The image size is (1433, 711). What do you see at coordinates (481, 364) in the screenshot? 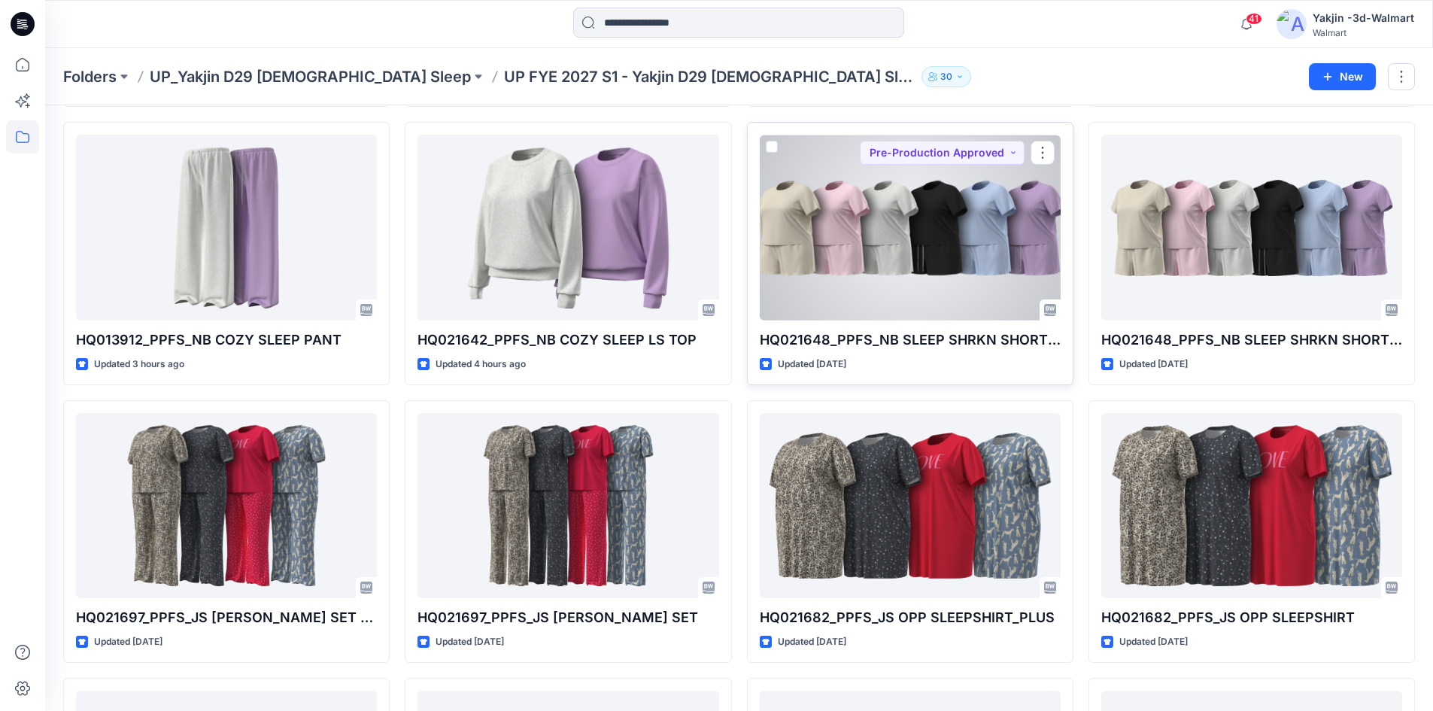
I see `p: Updated 4 hours ago` at bounding box center [481, 364].